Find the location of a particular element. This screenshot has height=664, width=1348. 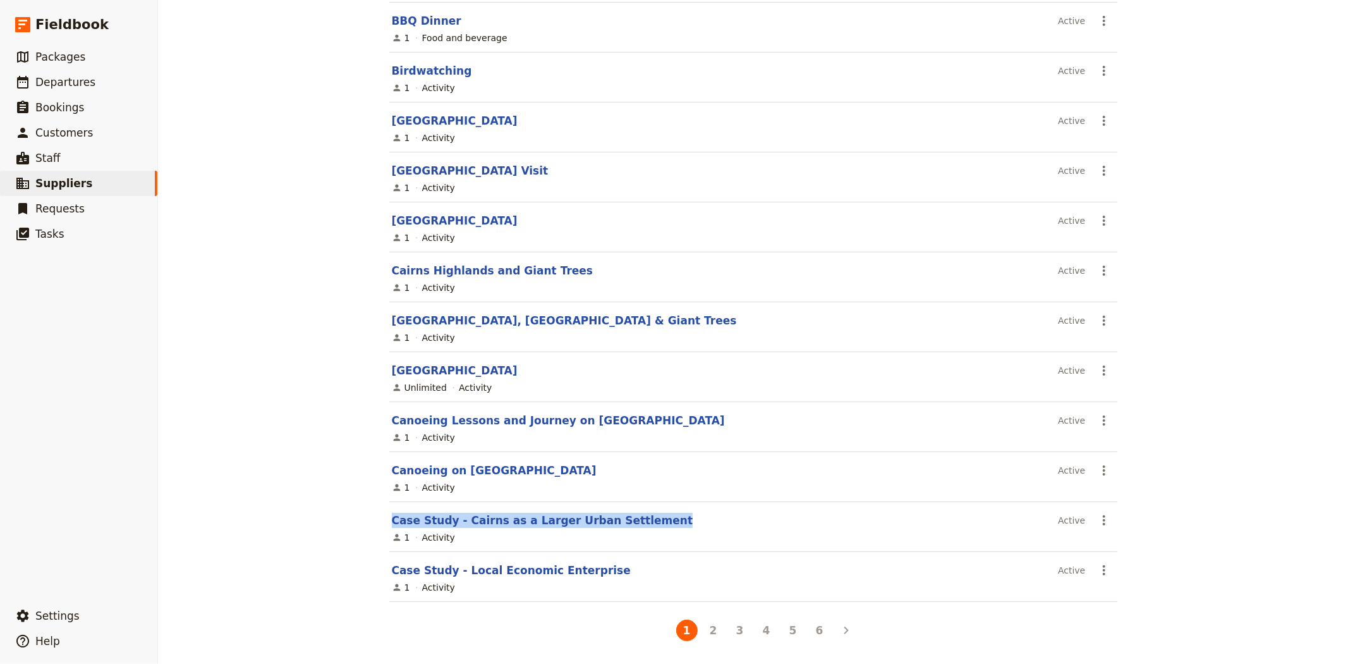

div: Food and beverage is located at coordinates (464, 38).